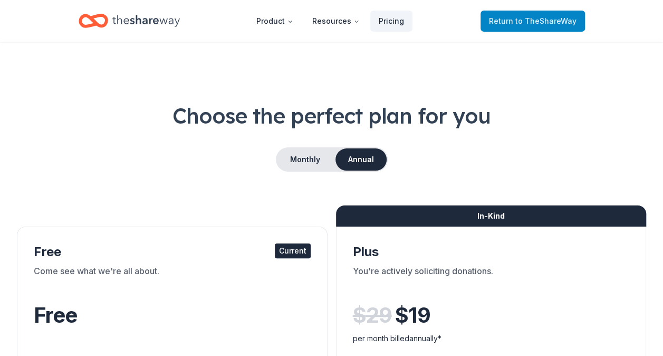 The height and width of the screenshot is (356, 663). I want to click on a: Pricing, so click(392, 21).